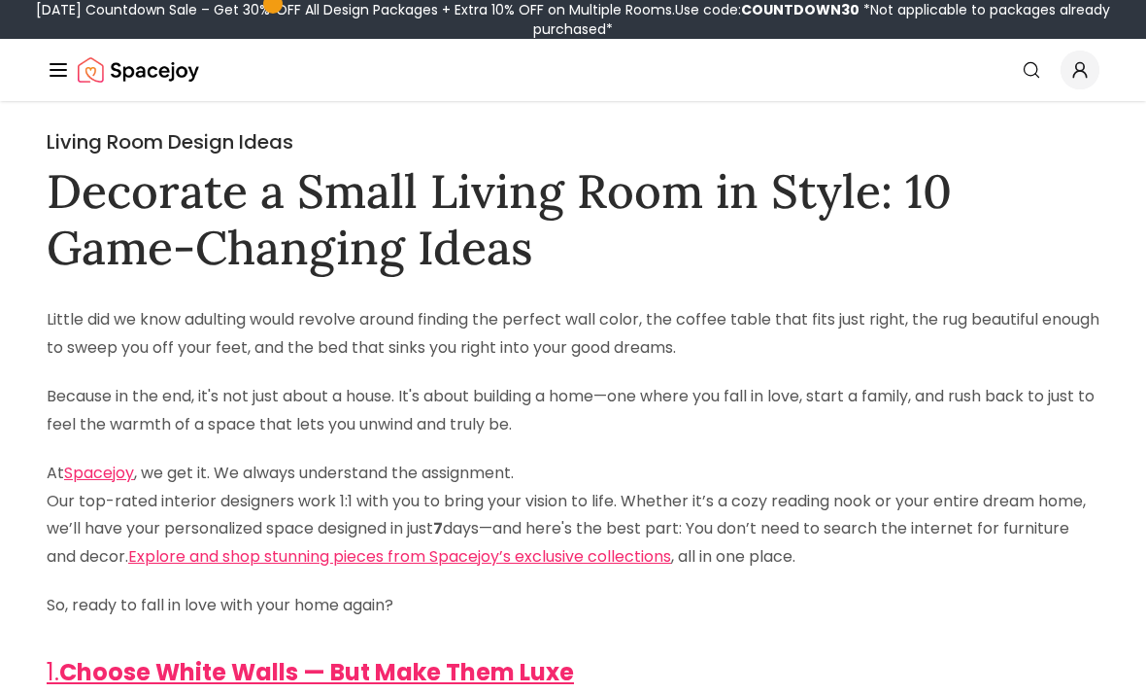  I want to click on p: Because in the end, it's not just about a house. It's about building a home—one where you fall in..., so click(573, 411).